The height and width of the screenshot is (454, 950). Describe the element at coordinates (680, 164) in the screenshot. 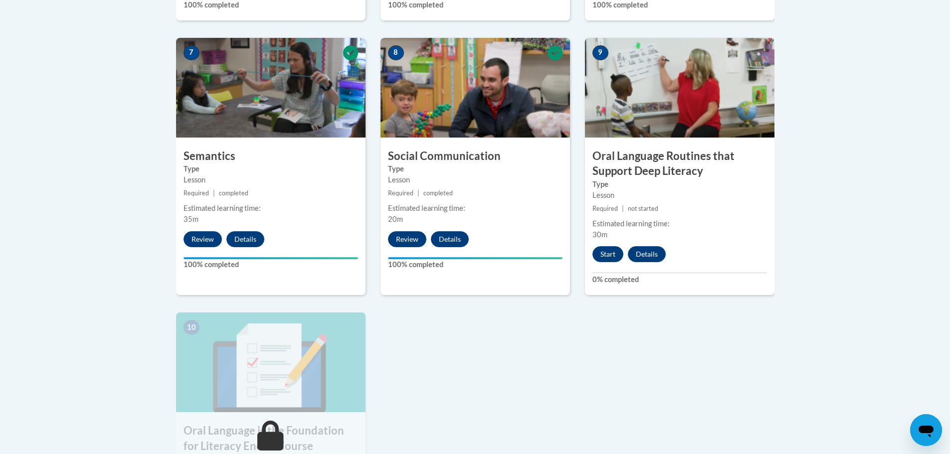

I see `h3: Oral Language Routines that Support Deep Literacy` at that location.